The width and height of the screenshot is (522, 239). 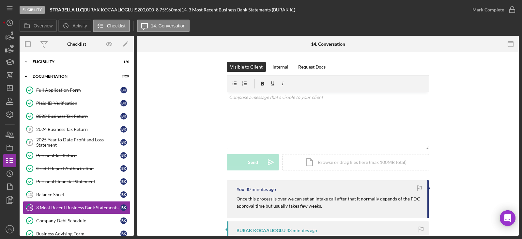 What do you see at coordinates (78, 194) in the screenshot?
I see `div: Balance Sheet` at bounding box center [78, 194].